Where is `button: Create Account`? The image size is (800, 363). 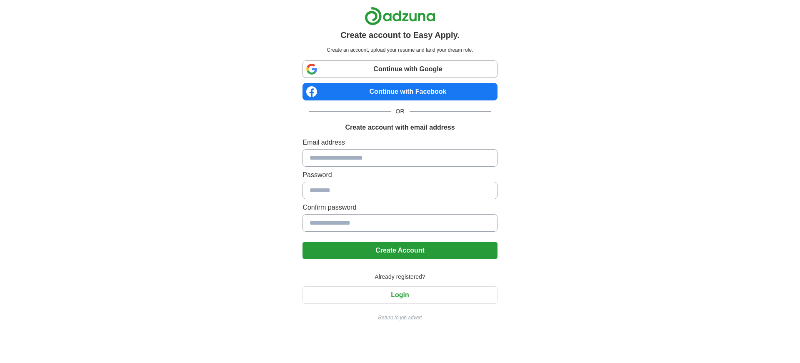 button: Create Account is located at coordinates (400, 250).